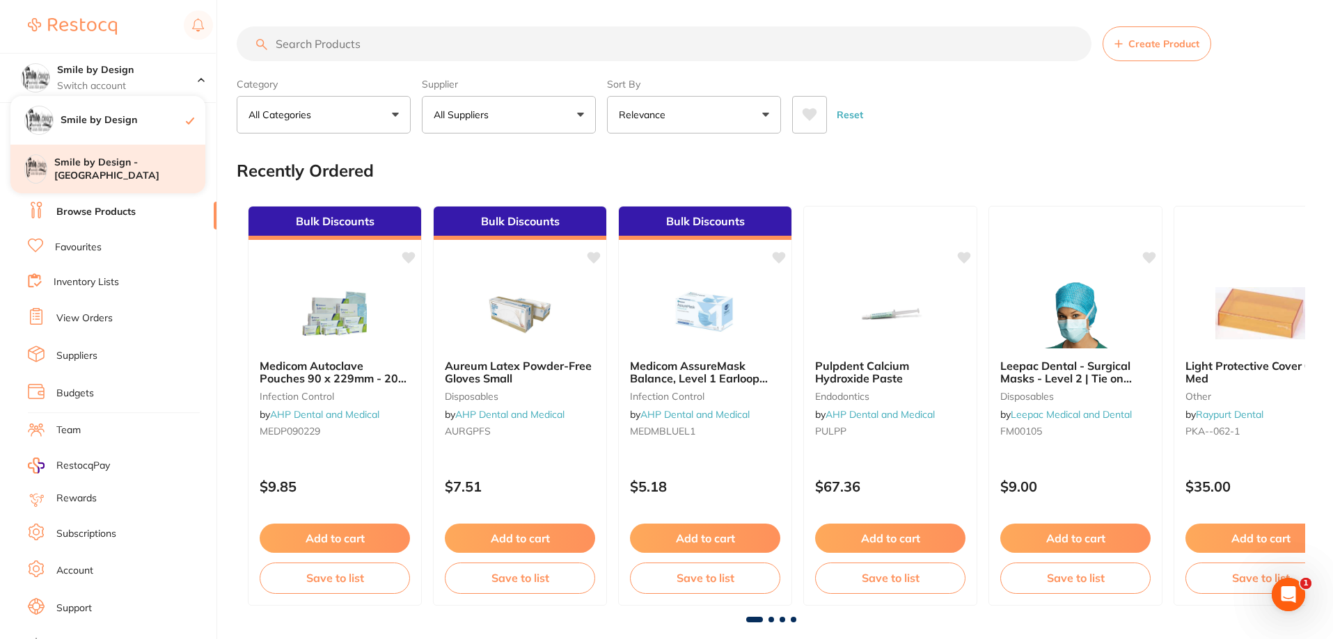 The height and width of the screenshot is (639, 1333). What do you see at coordinates (283, 115) in the screenshot?
I see `p: All Categories` at bounding box center [283, 115].